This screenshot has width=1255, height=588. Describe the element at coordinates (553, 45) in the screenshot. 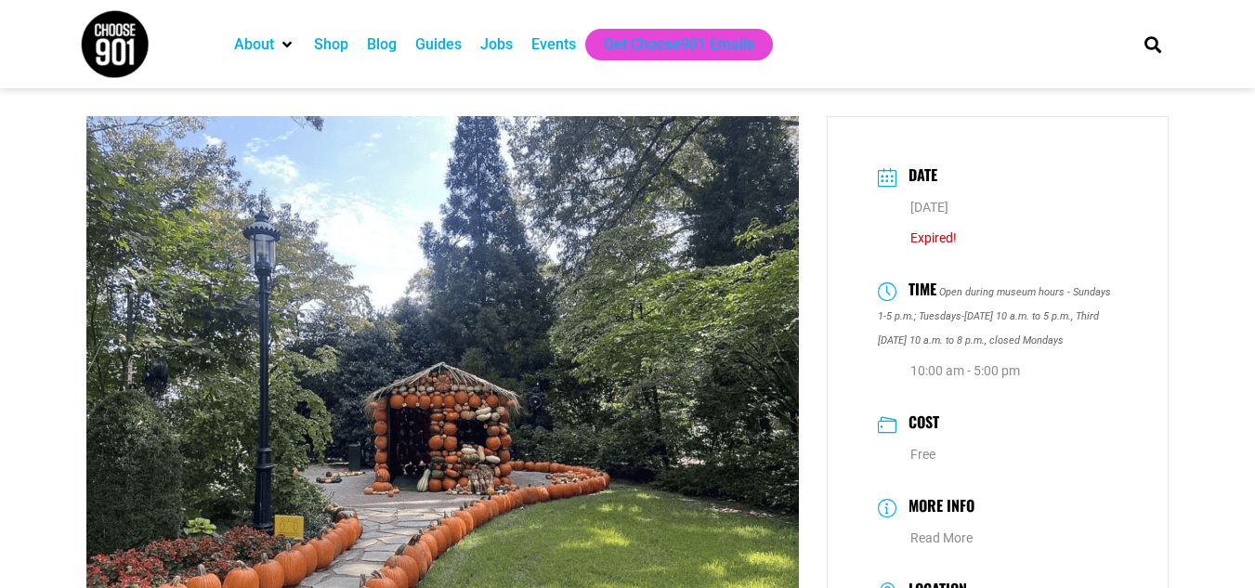

I see `div: Events` at that location.